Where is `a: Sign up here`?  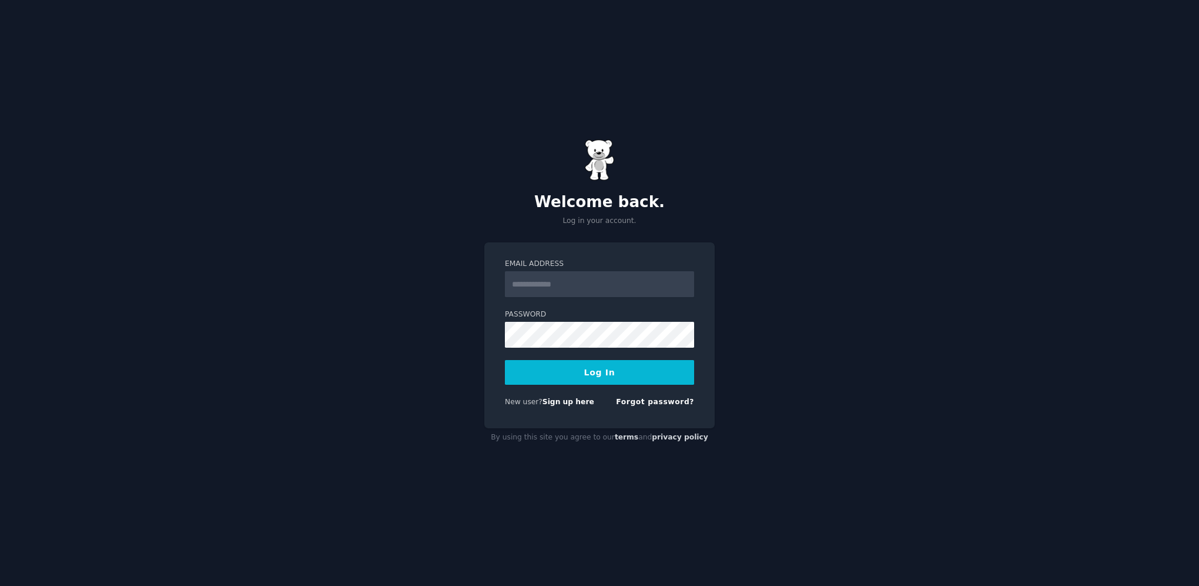
a: Sign up here is located at coordinates (569, 402).